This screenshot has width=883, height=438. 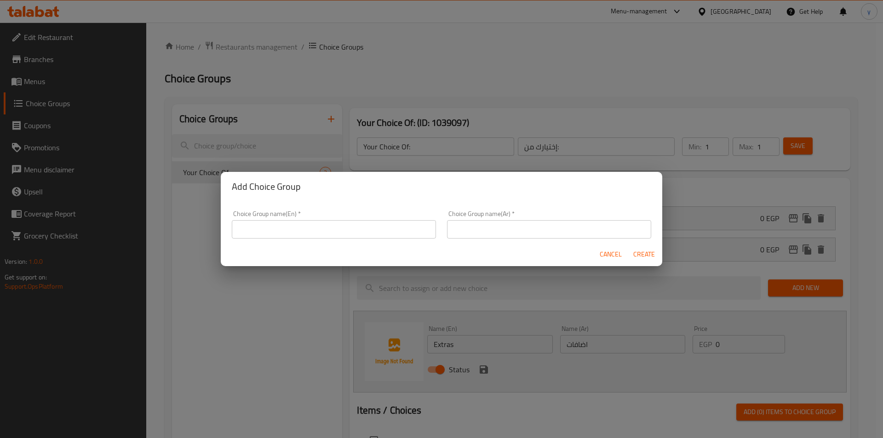 What do you see at coordinates (644, 254) in the screenshot?
I see `span: Create` at bounding box center [644, 254].